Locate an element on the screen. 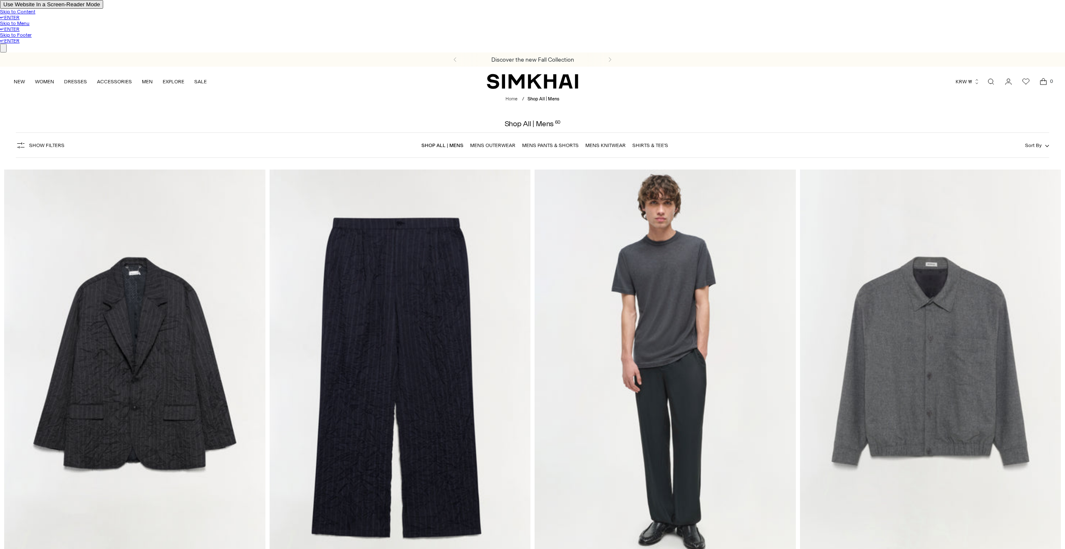  span: Sort By is located at coordinates (1034, 145).